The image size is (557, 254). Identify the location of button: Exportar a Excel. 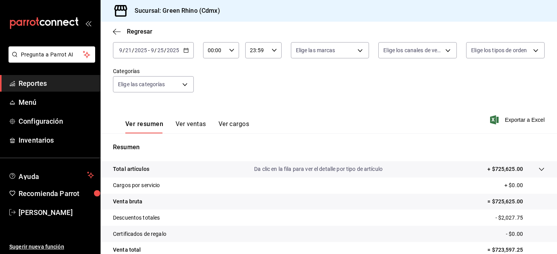
(518, 120).